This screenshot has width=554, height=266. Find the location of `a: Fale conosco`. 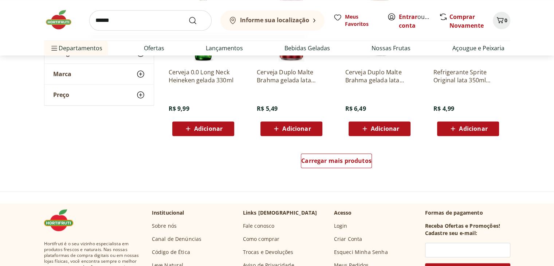

a: Fale conosco is located at coordinates (259, 226).